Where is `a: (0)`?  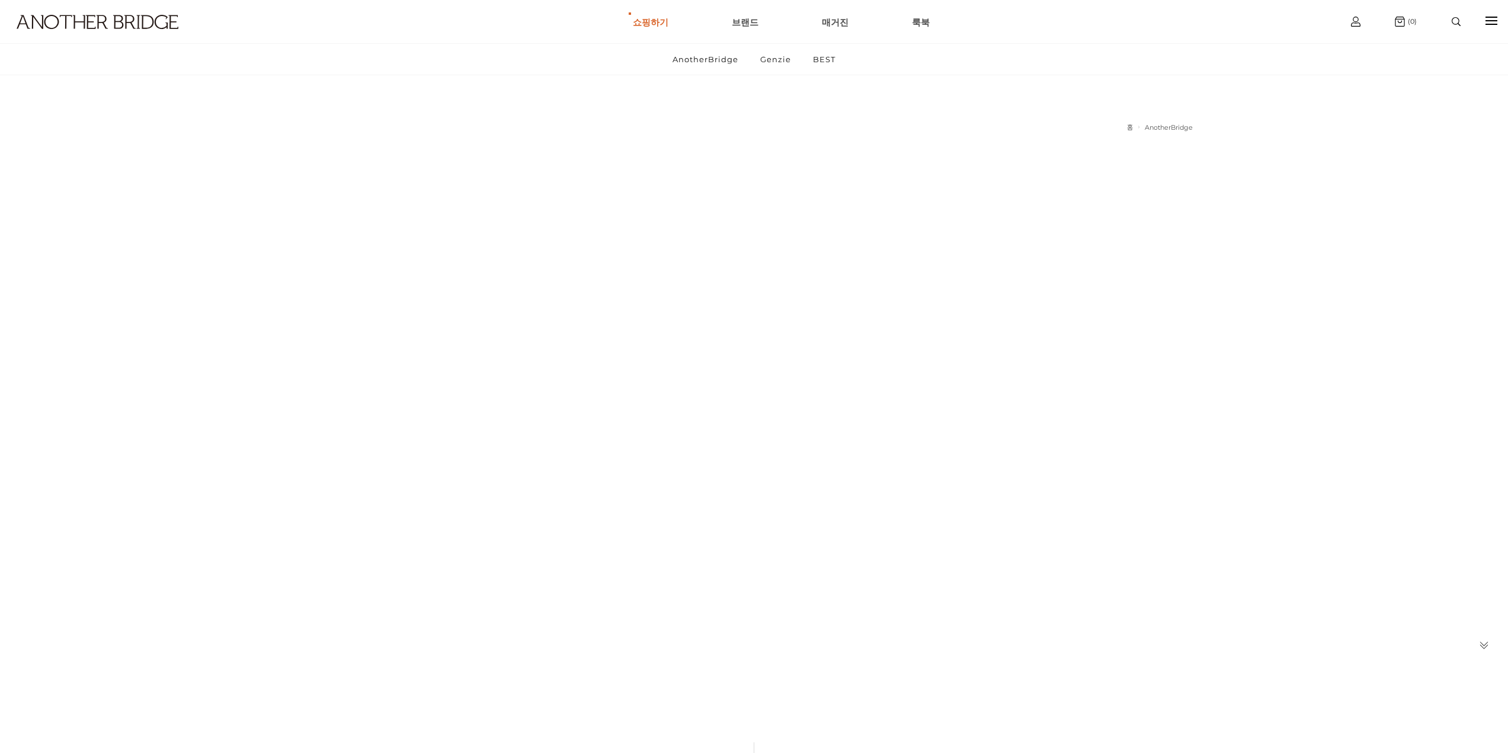 a: (0) is located at coordinates (1405, 21).